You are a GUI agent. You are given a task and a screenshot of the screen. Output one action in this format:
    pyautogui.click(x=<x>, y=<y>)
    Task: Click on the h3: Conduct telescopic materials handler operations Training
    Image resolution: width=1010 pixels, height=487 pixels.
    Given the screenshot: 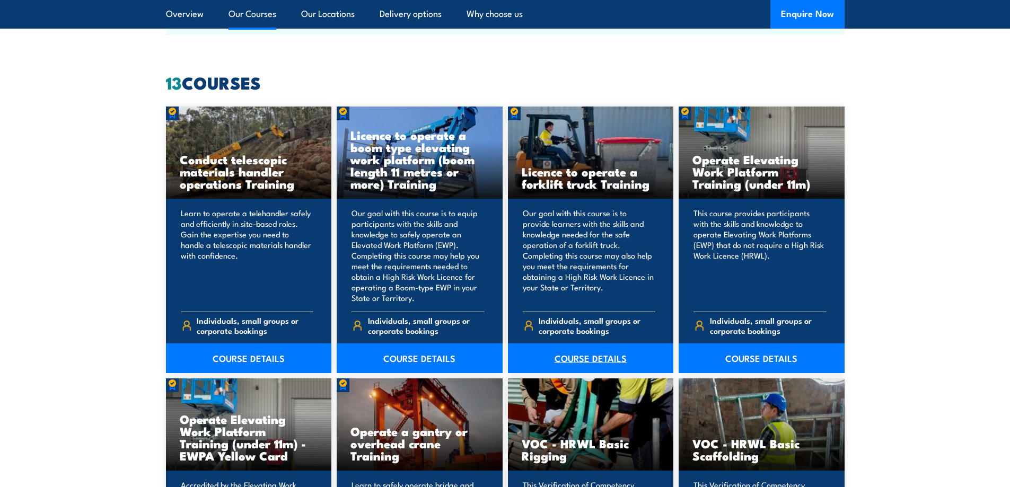 What is the action you would take?
    pyautogui.click(x=249, y=171)
    